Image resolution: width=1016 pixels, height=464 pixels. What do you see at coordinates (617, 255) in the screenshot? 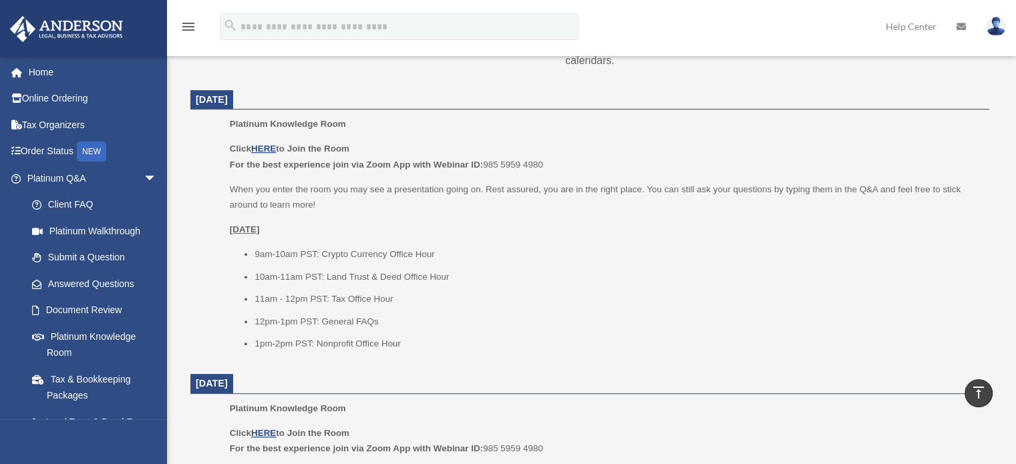
I see `li: 9am-10am PST: Crypto Currency Office Hour` at bounding box center [617, 255].